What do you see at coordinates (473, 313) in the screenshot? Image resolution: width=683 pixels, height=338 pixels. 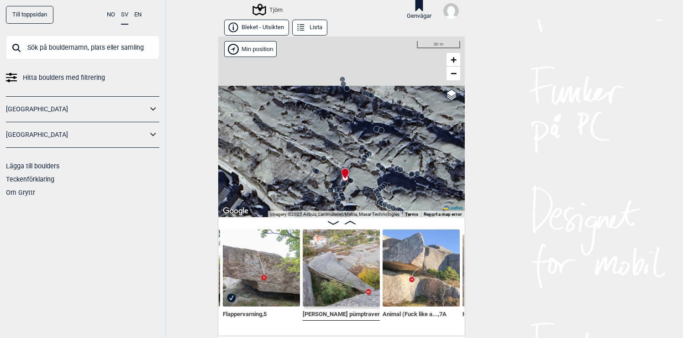 I see `span: Hyllan , 5` at bounding box center [473, 313].